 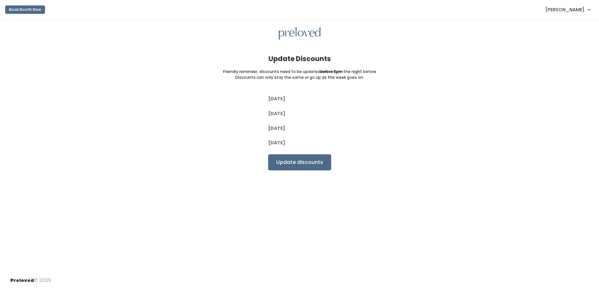 I want to click on small: Discounts can only stay the same or go up as the week goes on., so click(x=300, y=78).